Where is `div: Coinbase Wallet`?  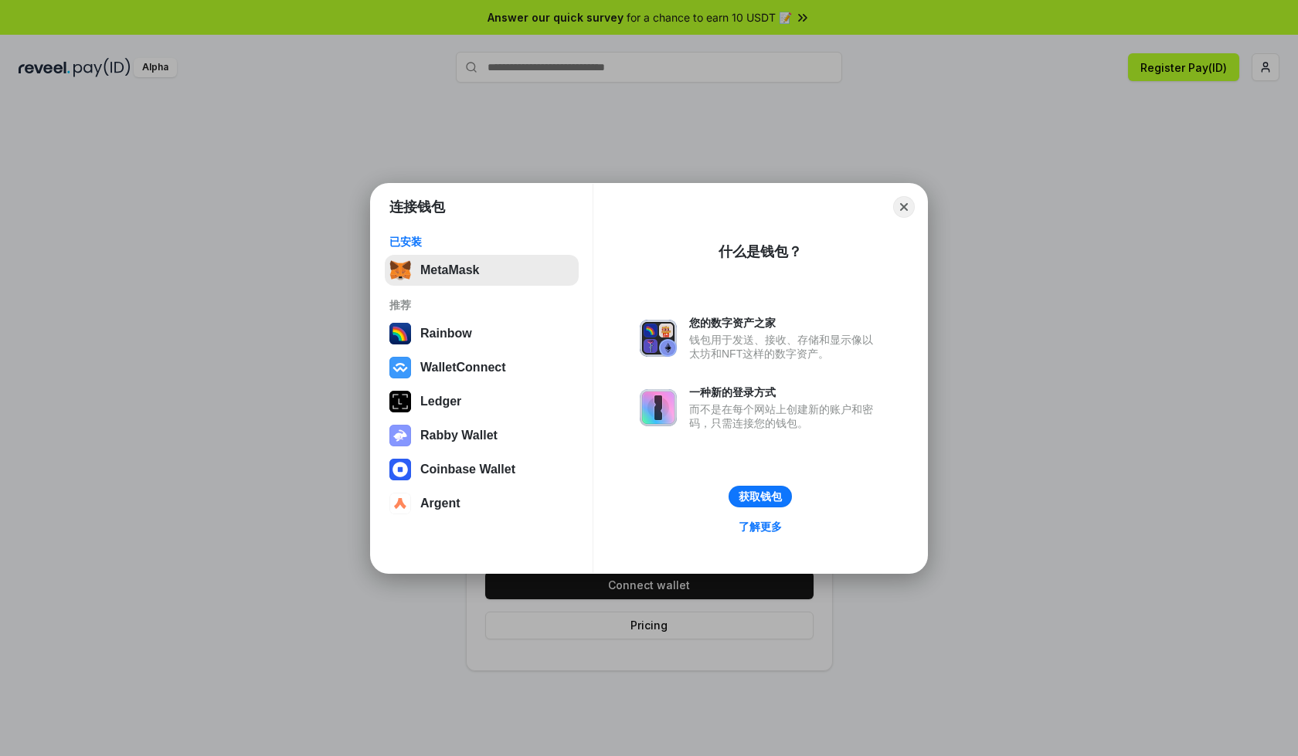 div: Coinbase Wallet is located at coordinates (467, 470).